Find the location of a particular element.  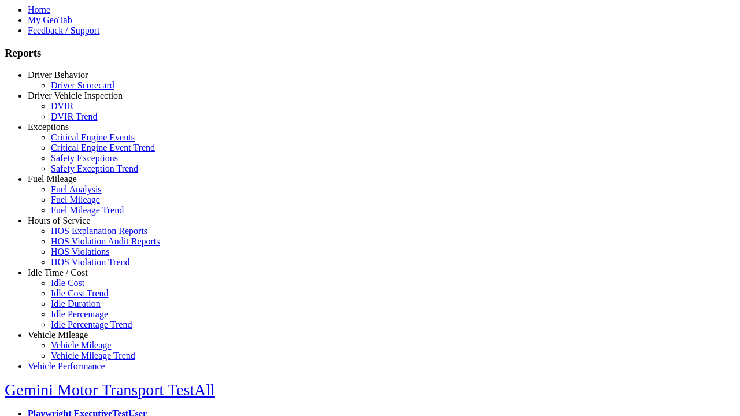

a: Vehicle Mileage Trend is located at coordinates (93, 355).